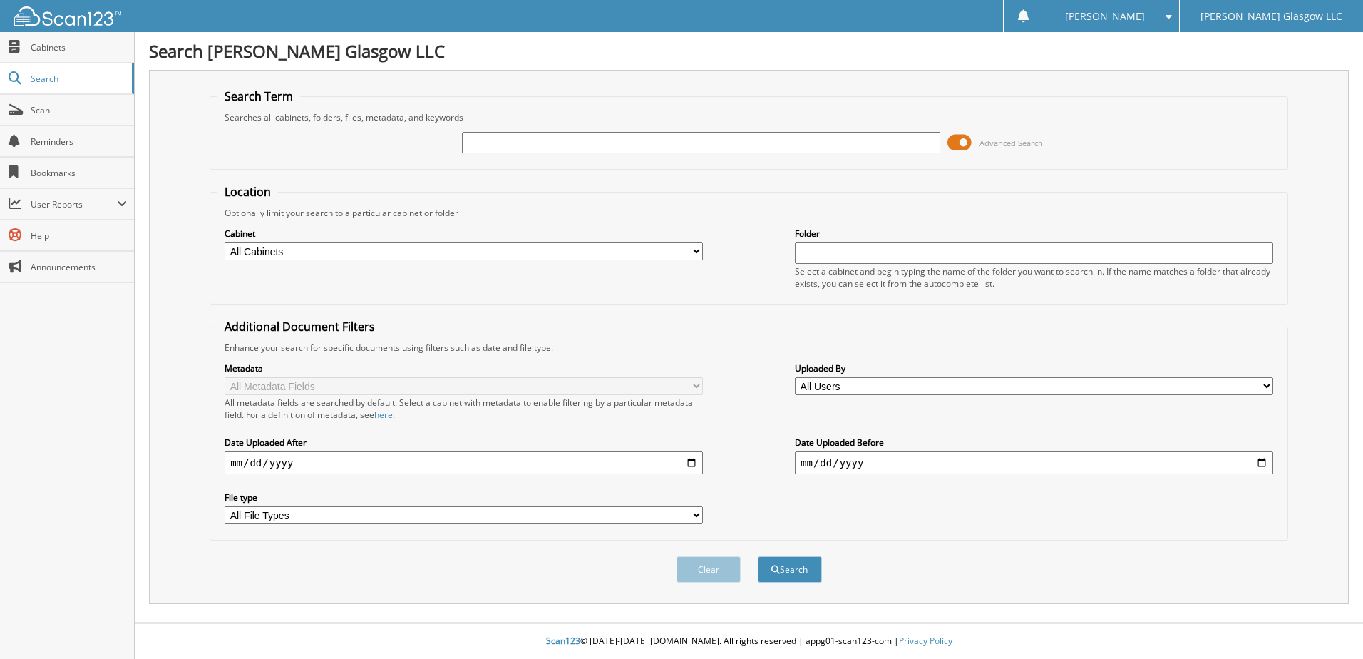 This screenshot has width=1363, height=659. Describe the element at coordinates (563, 640) in the screenshot. I see `span: Scan123` at that location.